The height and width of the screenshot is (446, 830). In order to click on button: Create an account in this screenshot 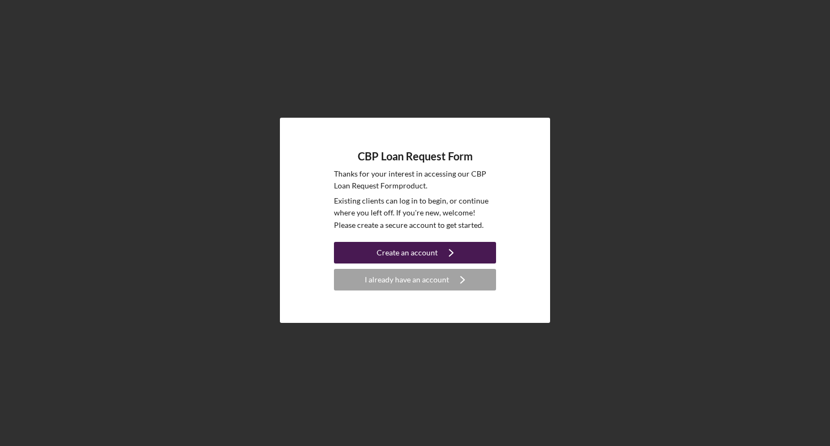, I will do `click(415, 253)`.